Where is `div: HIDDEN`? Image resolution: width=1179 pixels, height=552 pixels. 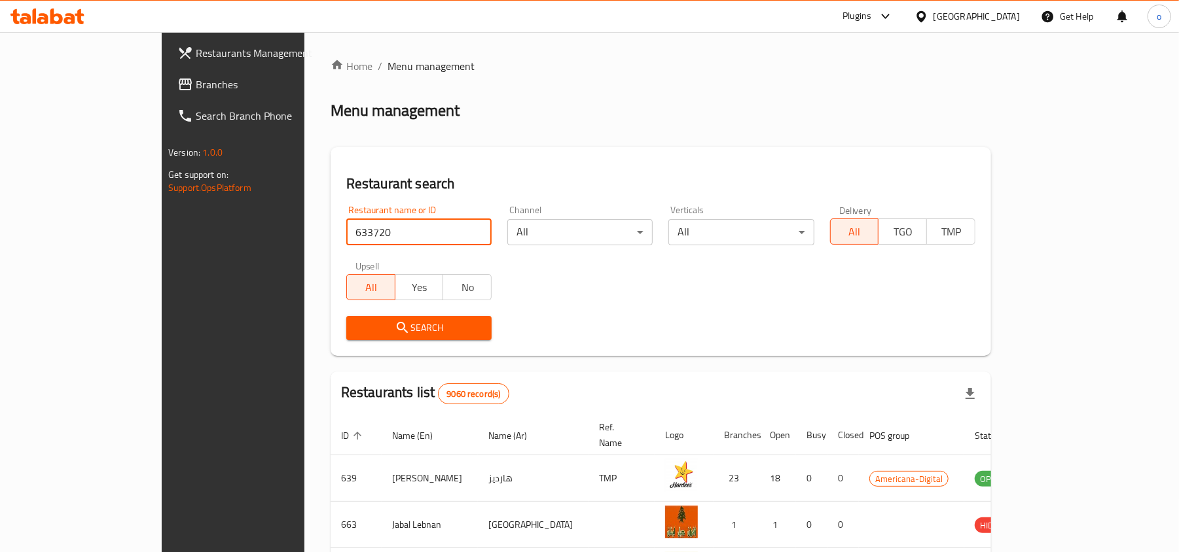 div: HIDDEN is located at coordinates (994, 526).